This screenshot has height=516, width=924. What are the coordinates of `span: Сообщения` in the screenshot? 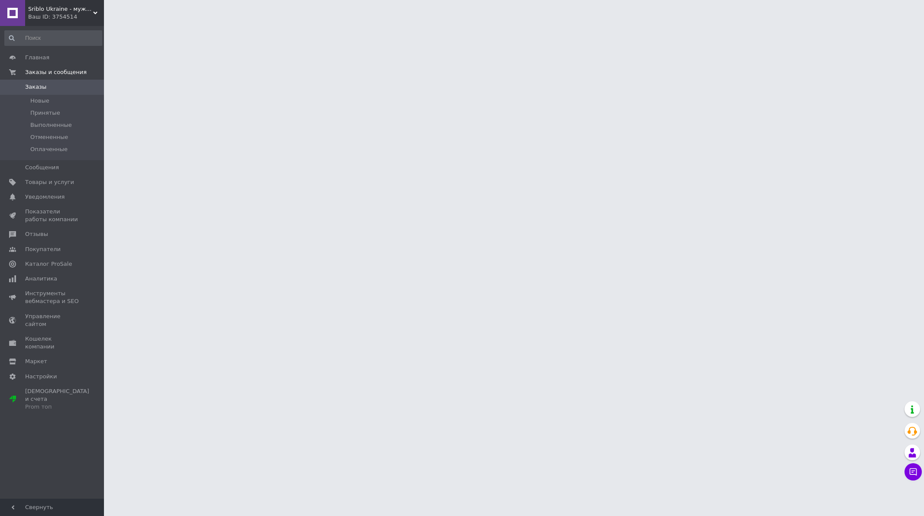 It's located at (42, 168).